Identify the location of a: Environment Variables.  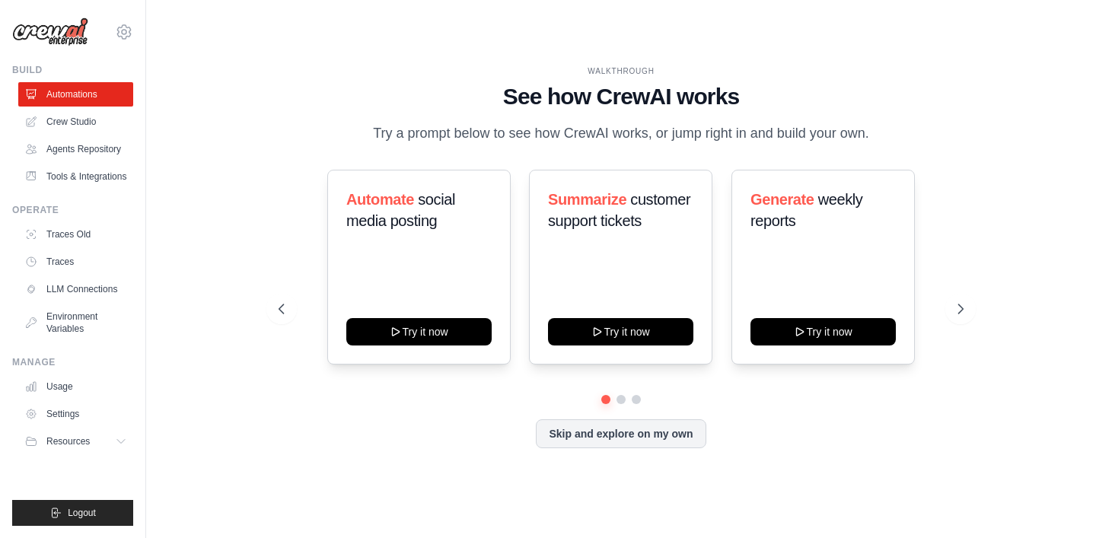
(75, 323).